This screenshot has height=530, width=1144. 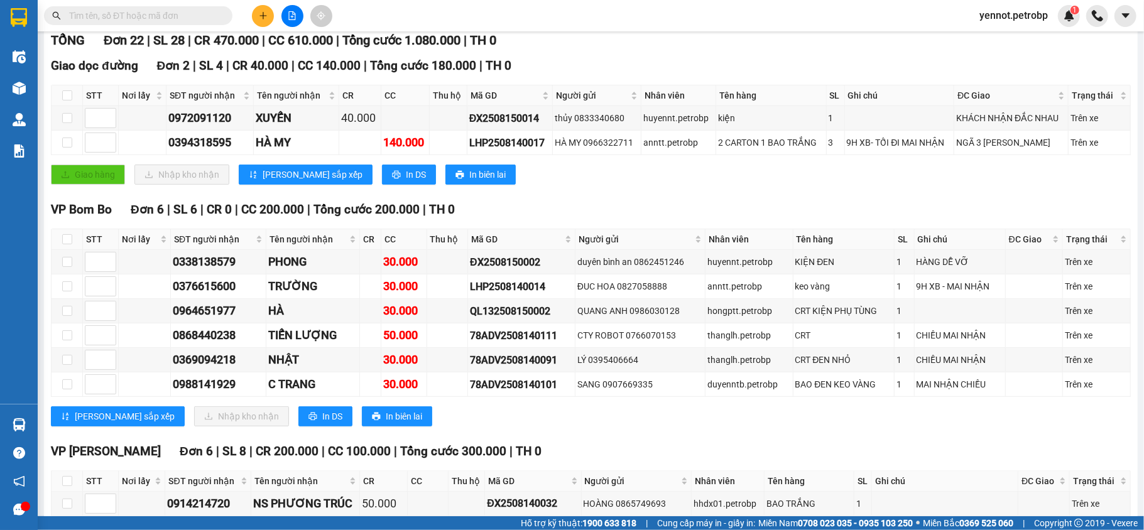 I want to click on div: PHONG, so click(x=313, y=262).